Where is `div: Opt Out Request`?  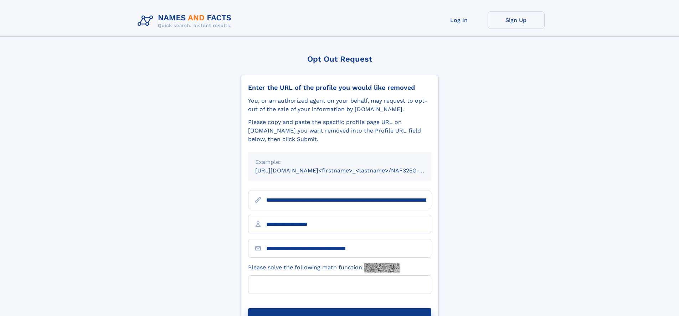 div: Opt Out Request is located at coordinates (340, 59).